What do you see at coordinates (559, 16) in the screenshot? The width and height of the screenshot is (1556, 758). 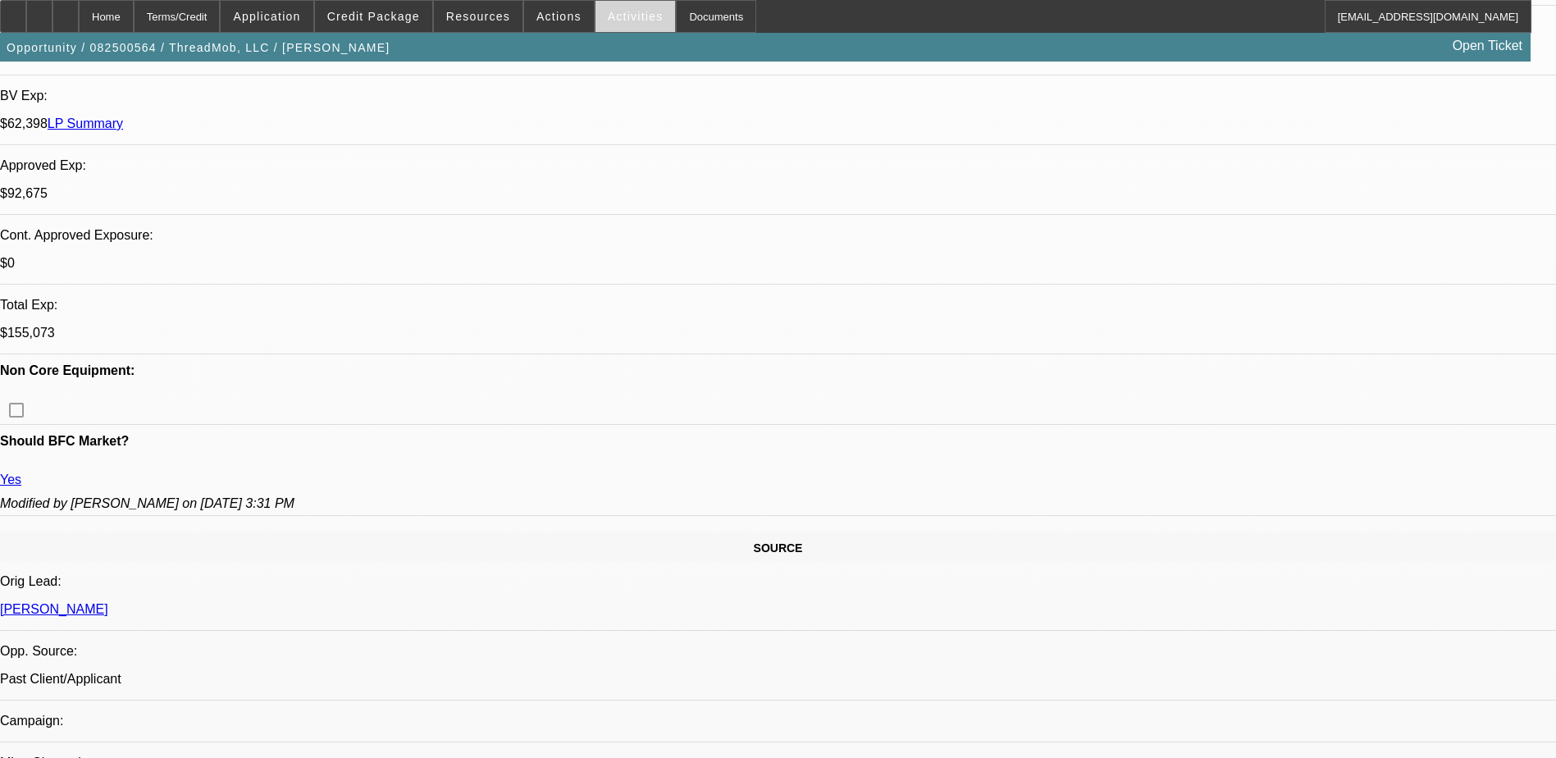 I see `span: Actions` at bounding box center [559, 16].